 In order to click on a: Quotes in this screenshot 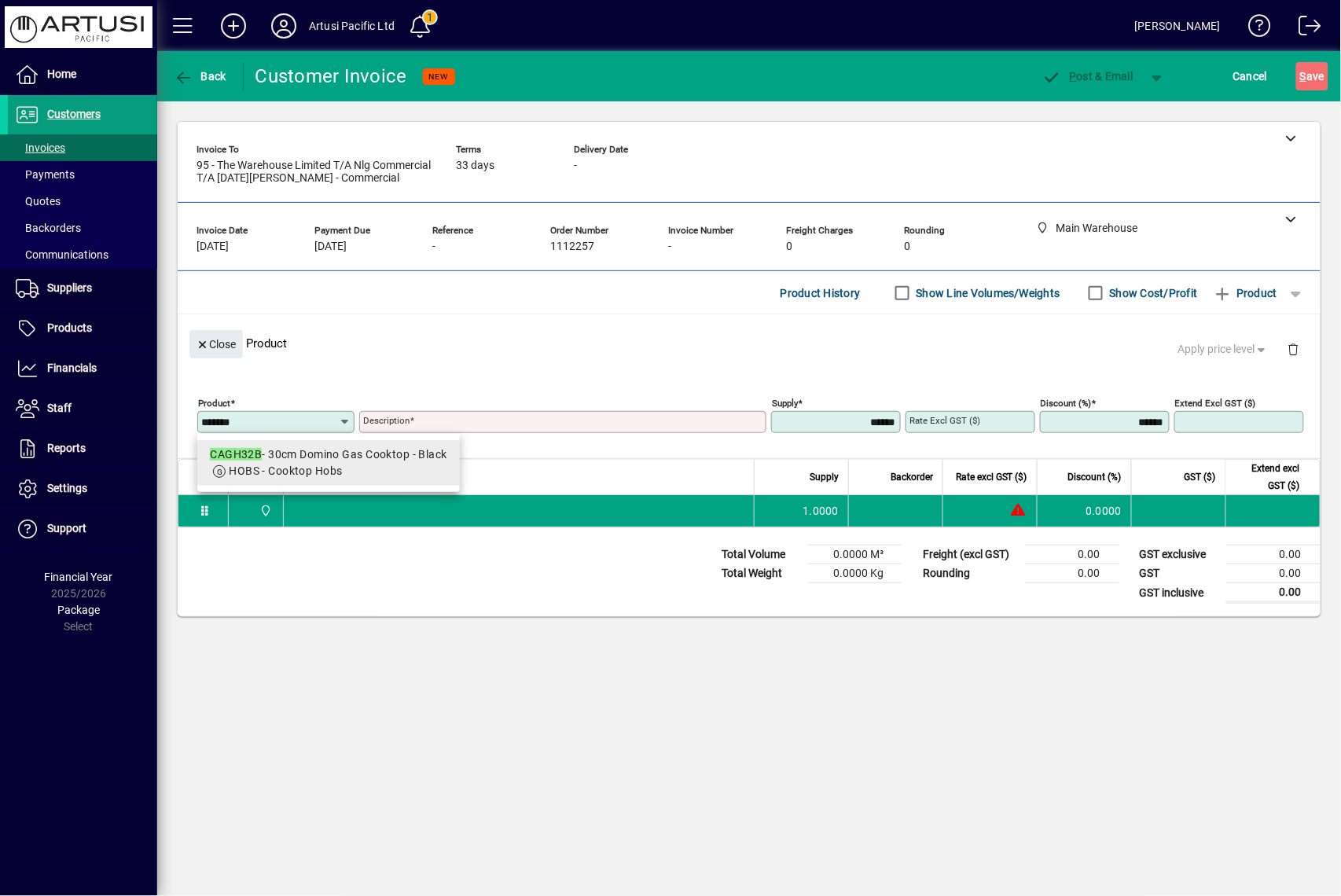, I will do `click(82, 201)`.